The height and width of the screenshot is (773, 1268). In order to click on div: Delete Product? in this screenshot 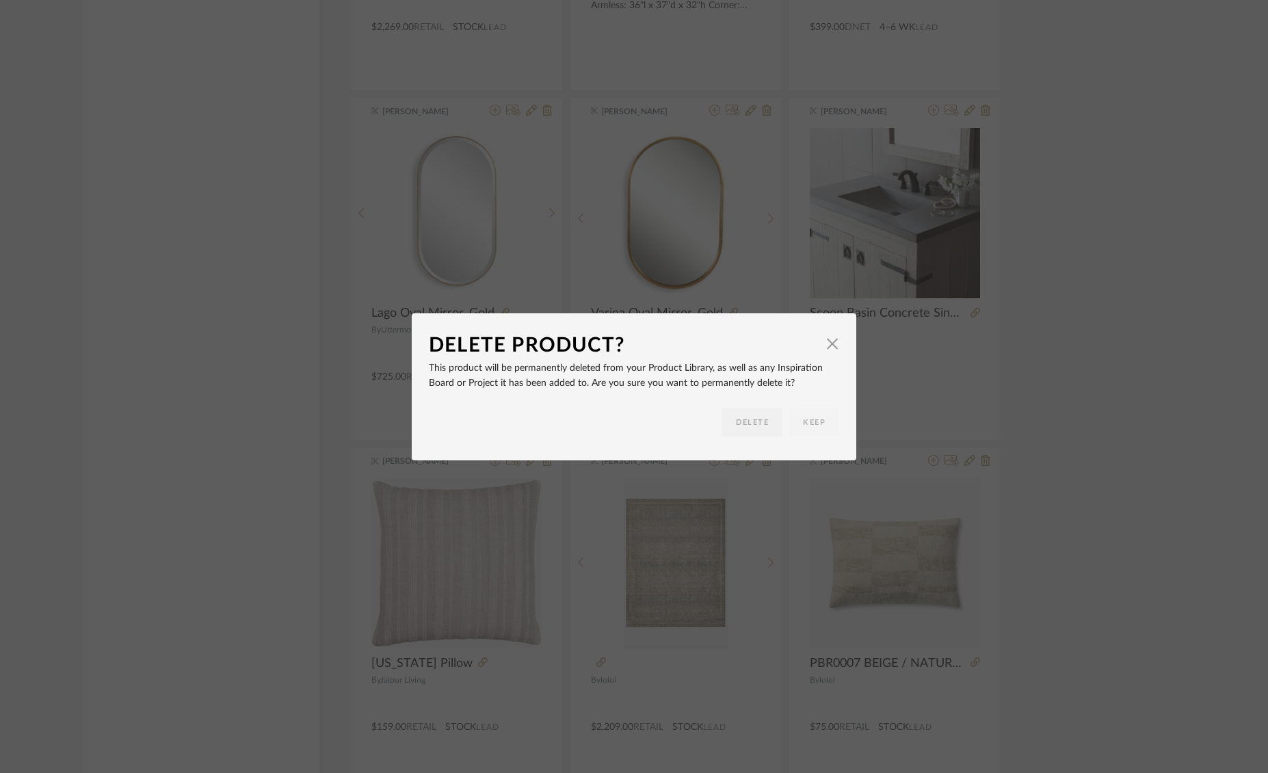, I will do `click(624, 345)`.